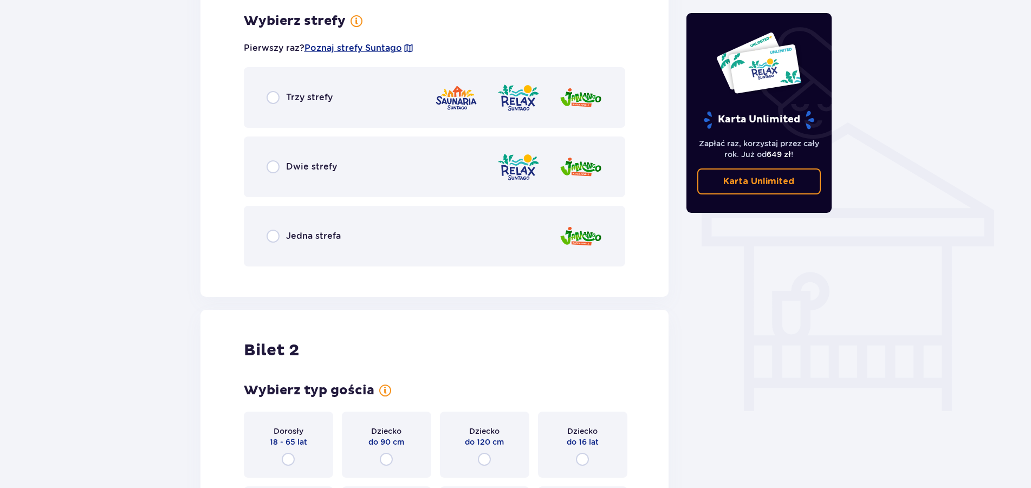 The width and height of the screenshot is (1031, 488). What do you see at coordinates (779, 154) in the screenshot?
I see `span: 649 zł` at bounding box center [779, 154].